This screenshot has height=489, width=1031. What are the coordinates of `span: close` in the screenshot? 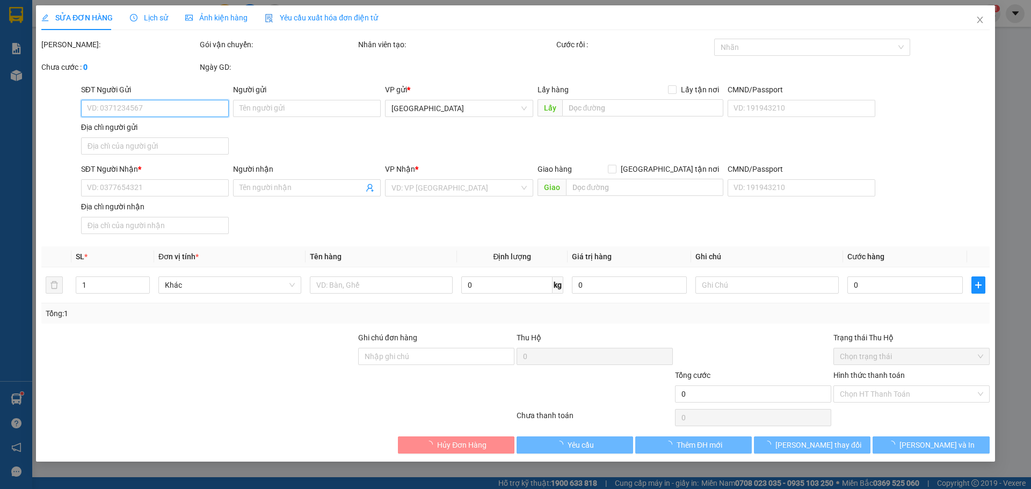 It's located at (980, 20).